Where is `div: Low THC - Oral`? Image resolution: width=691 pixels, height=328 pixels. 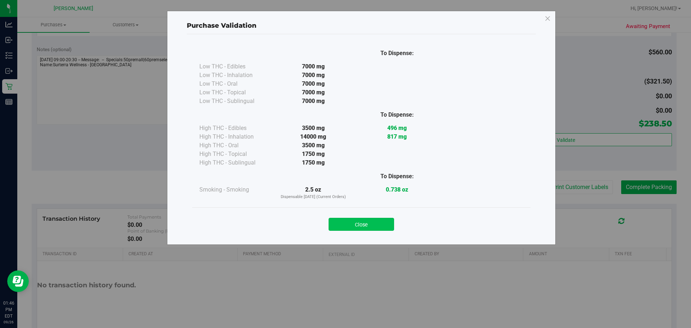 div: Low THC - Oral is located at coordinates (235, 84).